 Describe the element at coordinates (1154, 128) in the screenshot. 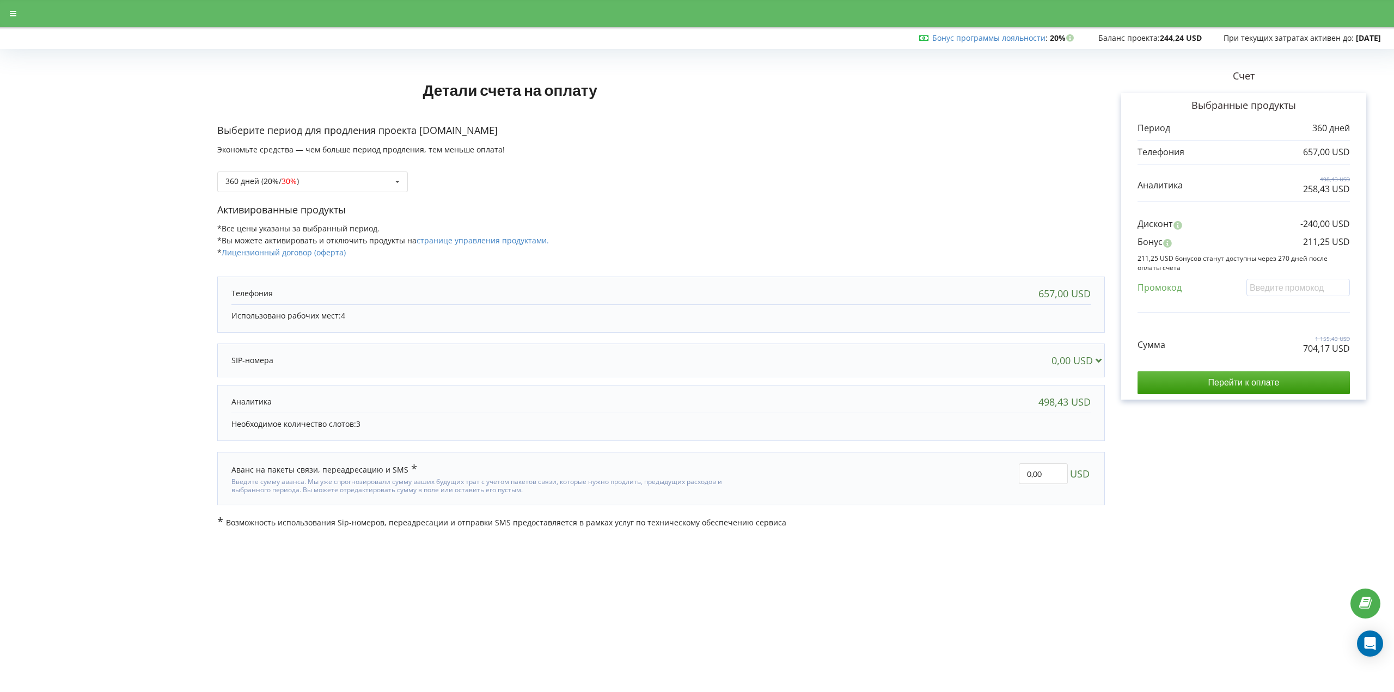

I see `p: Период` at that location.